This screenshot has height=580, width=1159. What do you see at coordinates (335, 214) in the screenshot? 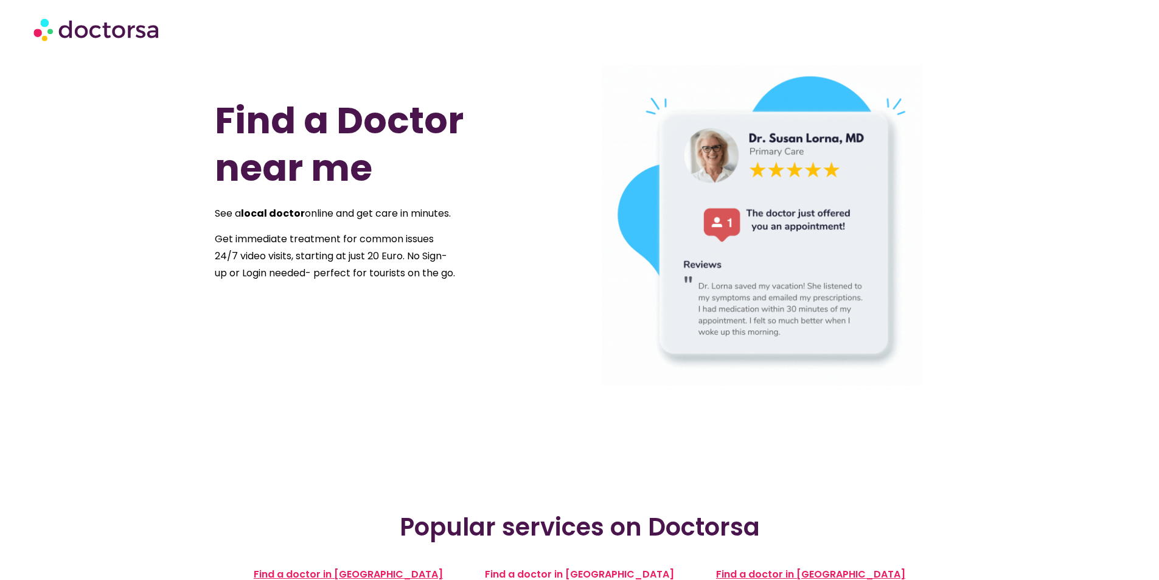
I see `p: See a online and get care in minutes.` at bounding box center [335, 214].